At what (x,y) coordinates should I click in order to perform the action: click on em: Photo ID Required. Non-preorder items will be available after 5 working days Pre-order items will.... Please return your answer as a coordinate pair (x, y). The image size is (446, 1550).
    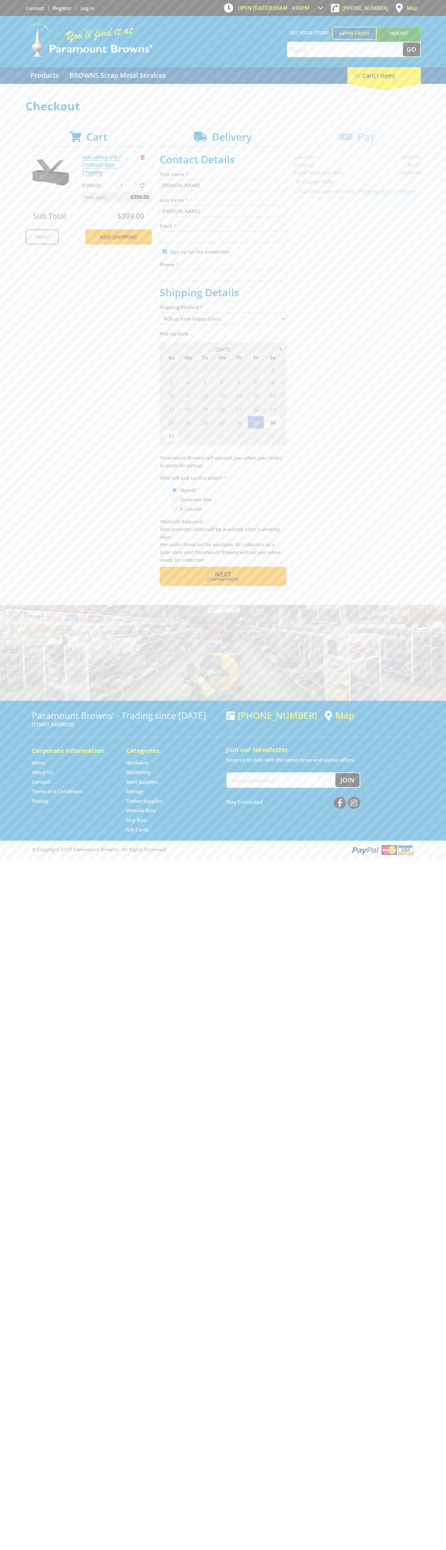
    Looking at the image, I should click on (220, 541).